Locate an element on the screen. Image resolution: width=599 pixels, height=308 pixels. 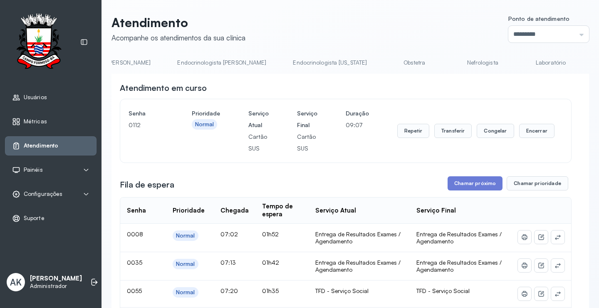
h3: Fila de espera is located at coordinates (147, 184).